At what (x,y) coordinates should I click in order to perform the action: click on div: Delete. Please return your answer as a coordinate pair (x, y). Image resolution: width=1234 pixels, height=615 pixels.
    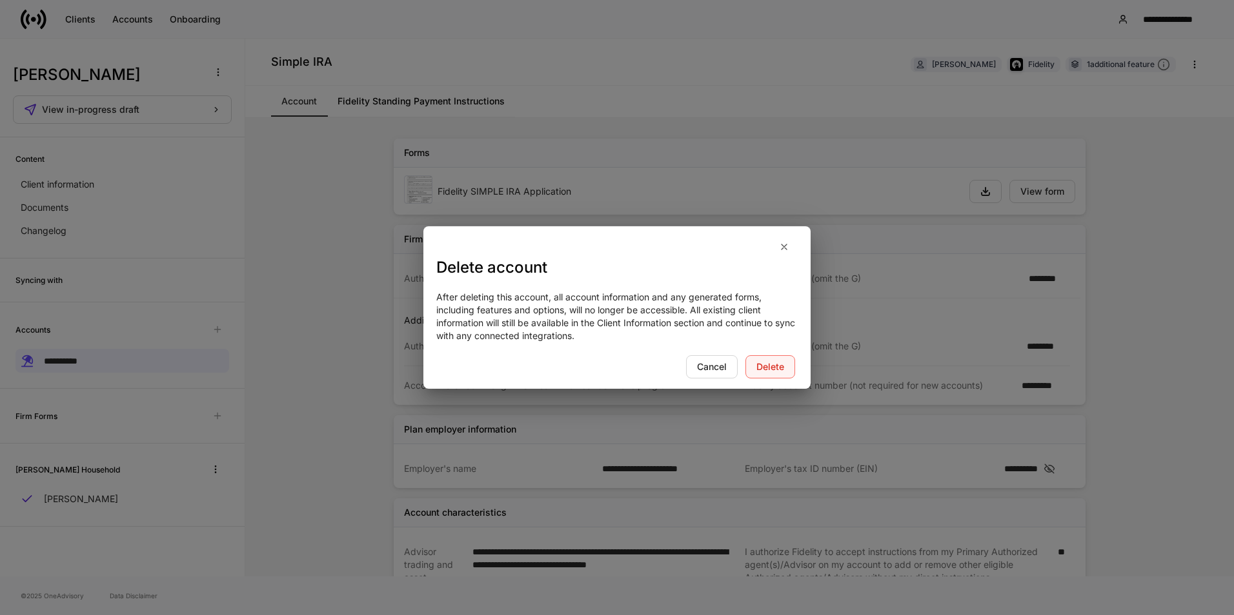
    Looking at the image, I should click on (770, 367).